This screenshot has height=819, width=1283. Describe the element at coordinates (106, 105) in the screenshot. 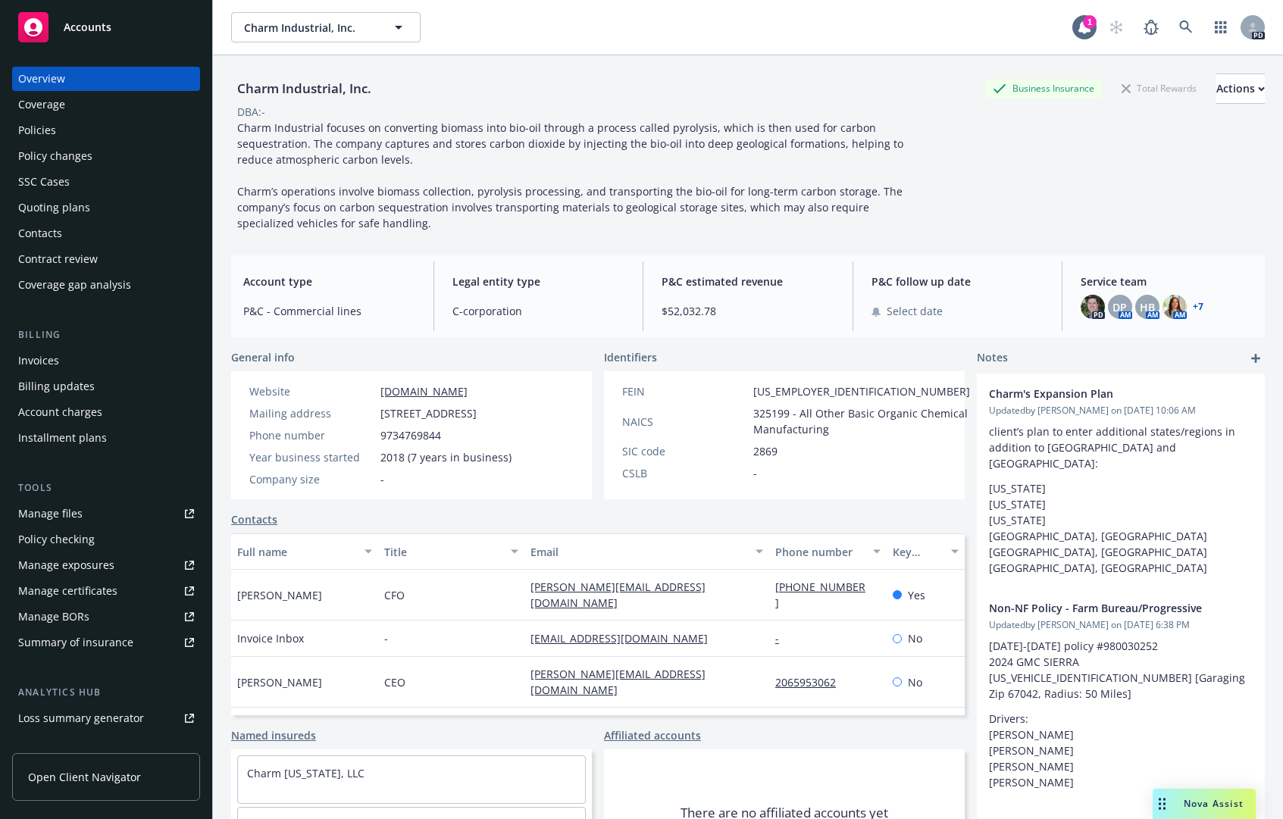

I see `a: Coverage` at that location.